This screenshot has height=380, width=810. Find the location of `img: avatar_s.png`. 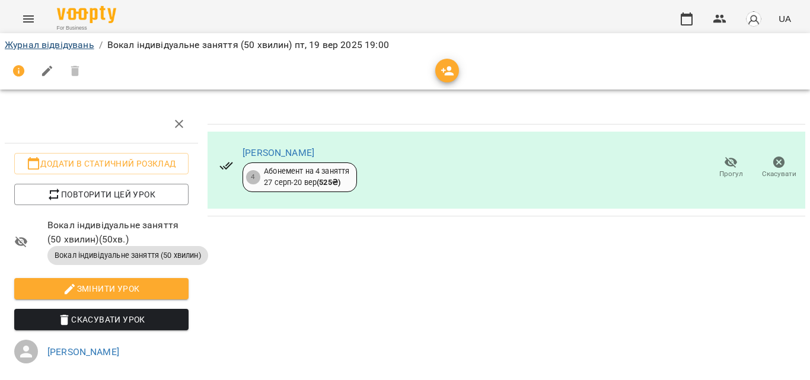

img: avatar_s.png is located at coordinates (754, 19).